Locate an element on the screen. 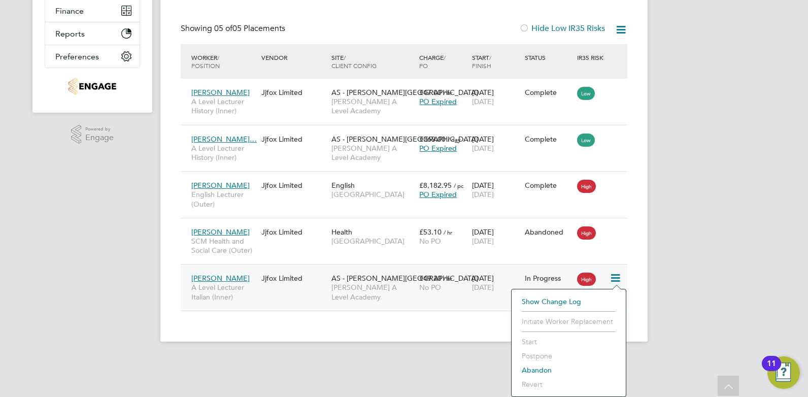 The image size is (808, 397). label: Hide Low IR35 Risks is located at coordinates (562, 28).